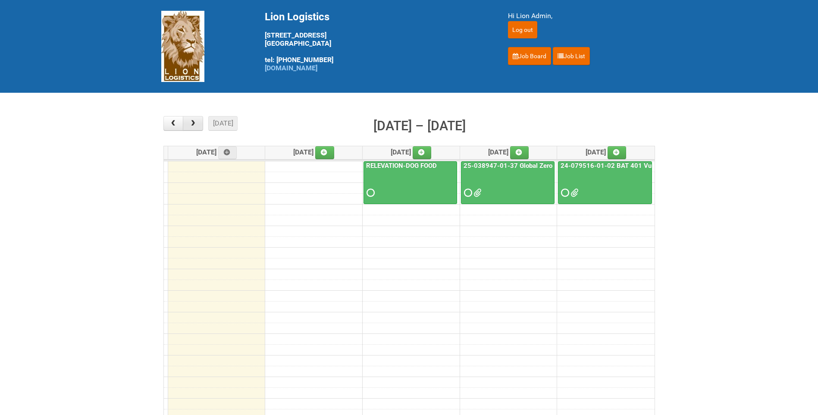  Describe the element at coordinates (477, 193) in the screenshot. I see `span: Green Tea Yuzu.pdf Green Tea Jasmine Honey.pdf 25-038947-01-37 Global Zero Sugar Tea Test - LPF.x...` at that location.